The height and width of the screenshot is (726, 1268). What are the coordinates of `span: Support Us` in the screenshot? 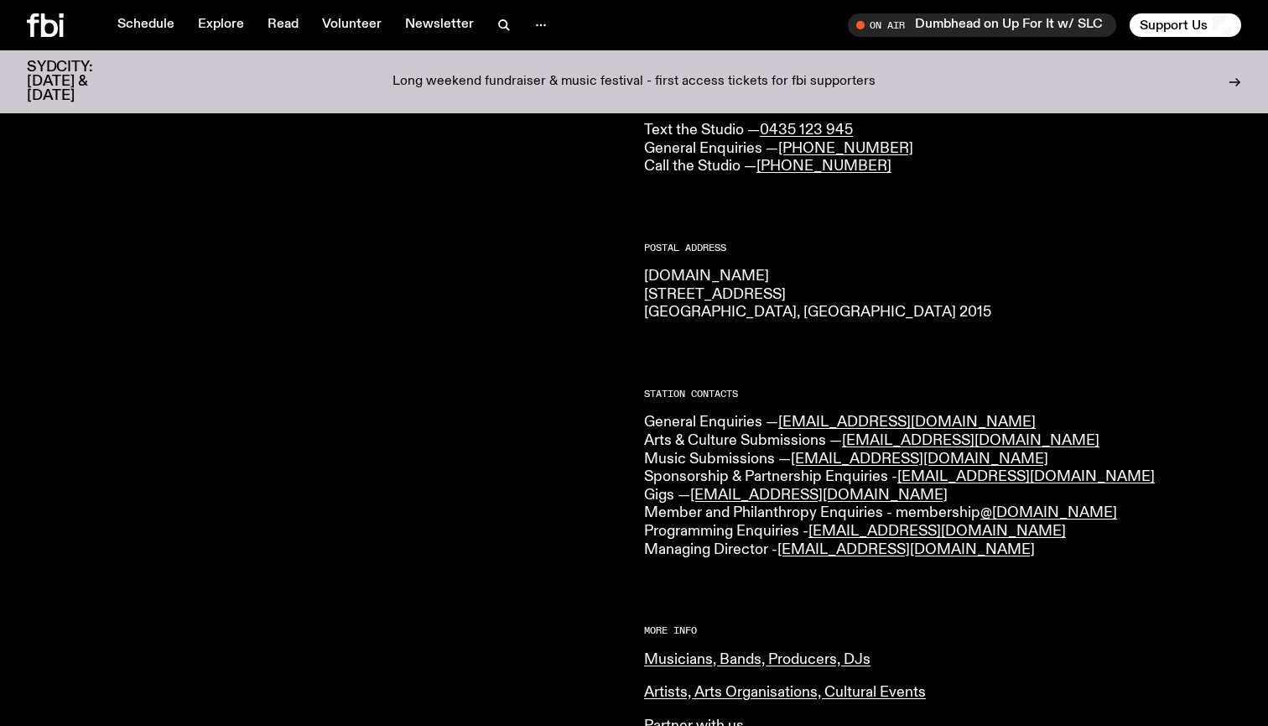 It's located at (1174, 25).